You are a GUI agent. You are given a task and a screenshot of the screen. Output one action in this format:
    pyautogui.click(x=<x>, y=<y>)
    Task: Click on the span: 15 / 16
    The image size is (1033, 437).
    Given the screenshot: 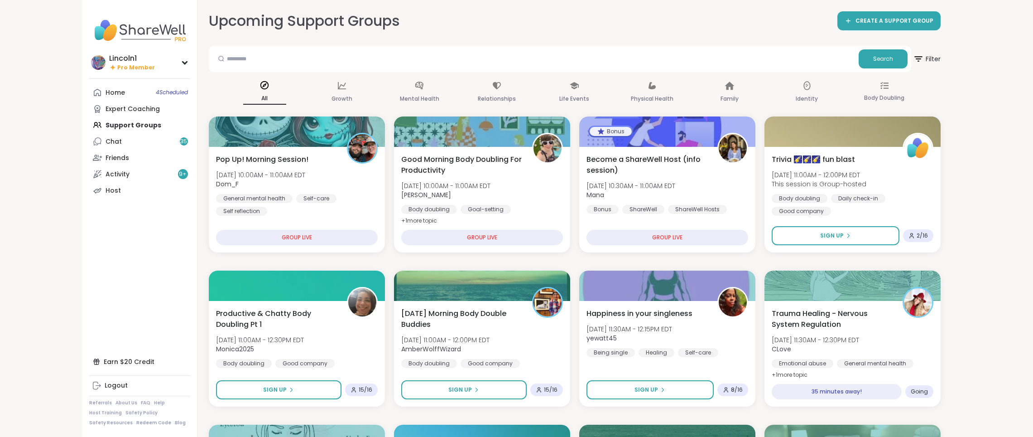 What is the action you would take?
    pyautogui.click(x=365, y=389)
    